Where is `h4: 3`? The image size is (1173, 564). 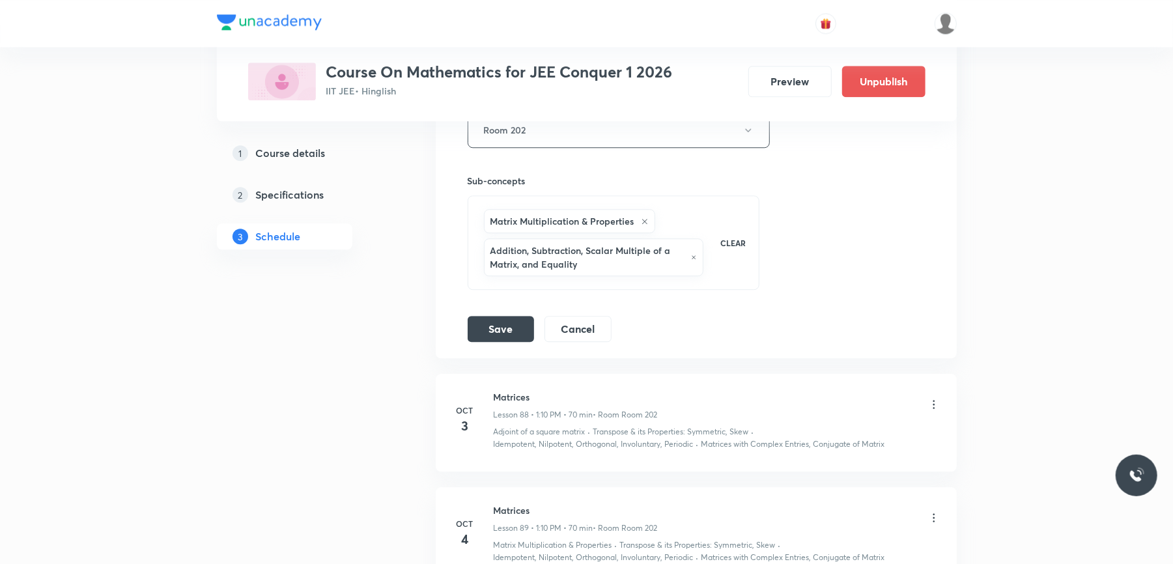 h4: 3 is located at coordinates (465, 426).